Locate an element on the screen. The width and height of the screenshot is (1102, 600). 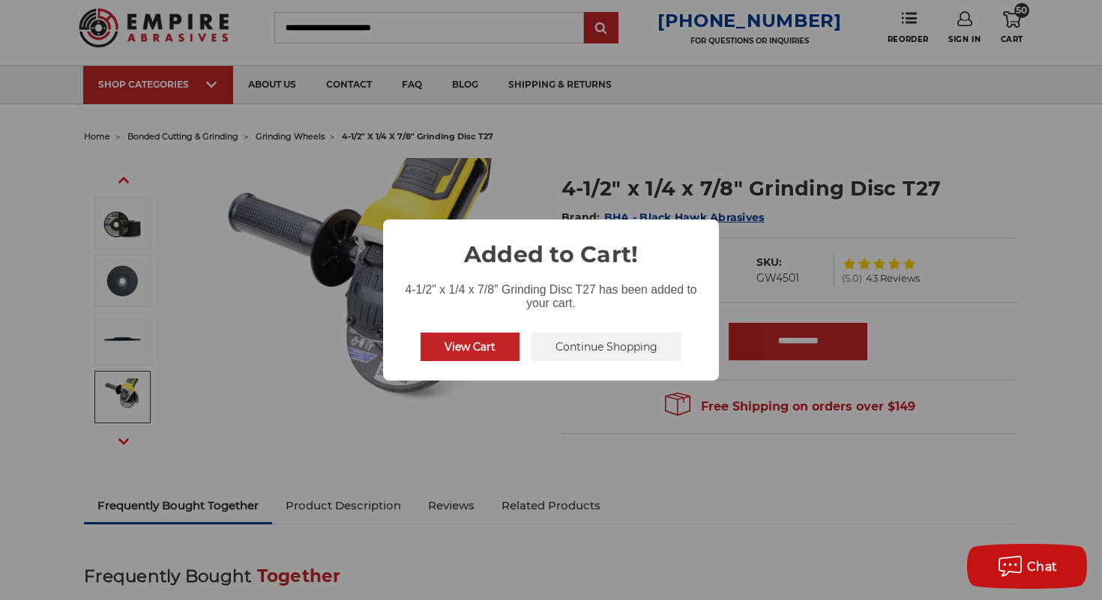
h2: Added to Cart! is located at coordinates (551, 245).